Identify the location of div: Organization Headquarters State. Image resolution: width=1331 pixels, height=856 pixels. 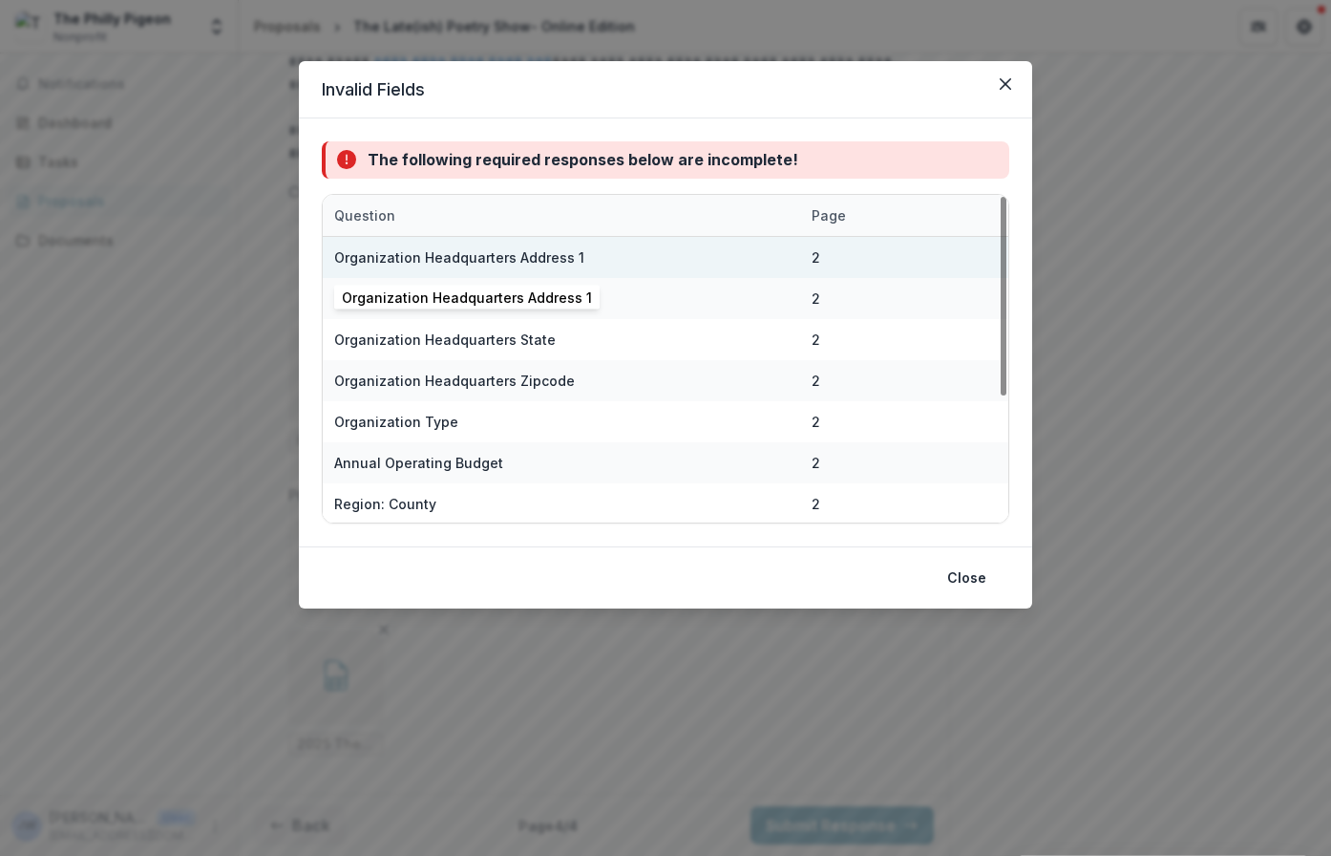
(445, 339).